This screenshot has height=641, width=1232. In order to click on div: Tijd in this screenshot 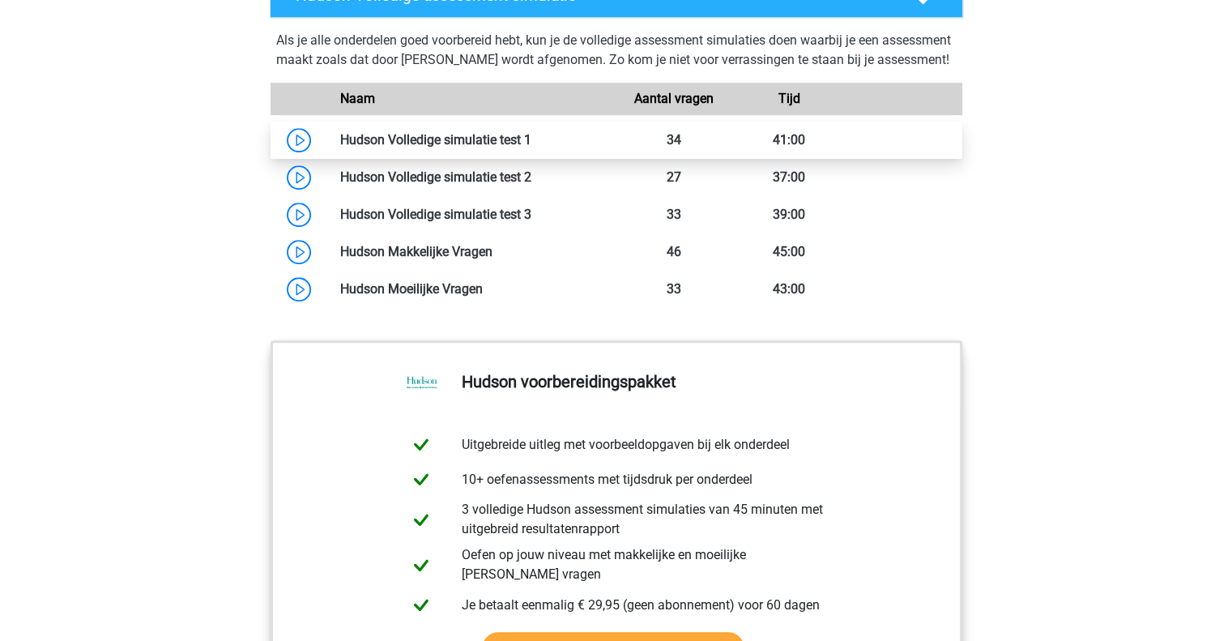, I will do `click(789, 99)`.